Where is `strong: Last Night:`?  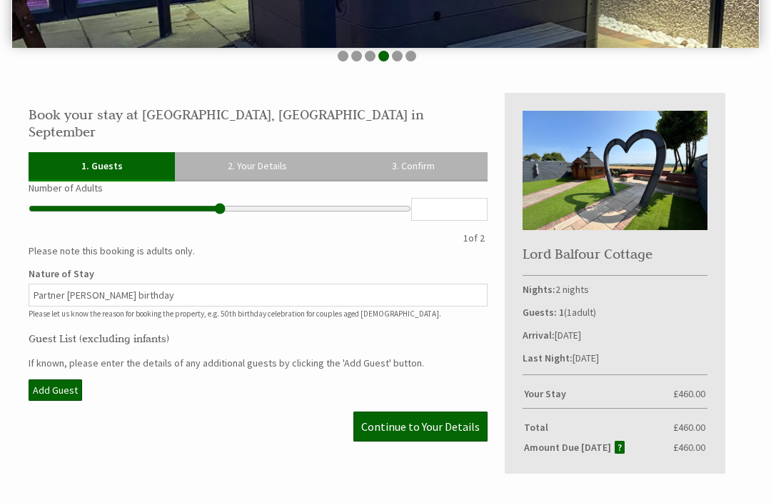 strong: Last Night: is located at coordinates (548, 358).